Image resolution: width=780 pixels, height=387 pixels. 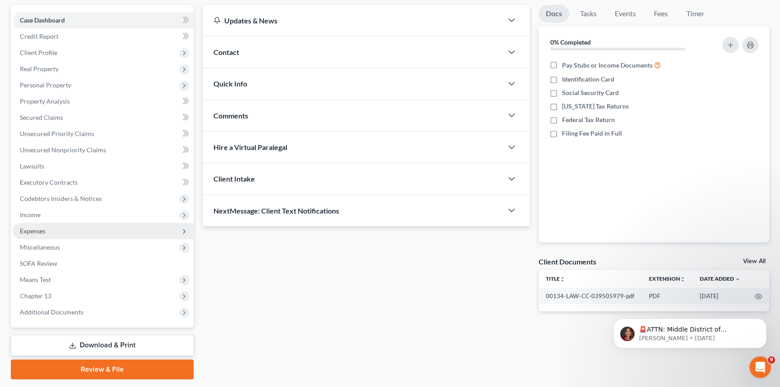 What do you see at coordinates (353, 20) in the screenshot?
I see `div: Updates & News` at bounding box center [353, 20].